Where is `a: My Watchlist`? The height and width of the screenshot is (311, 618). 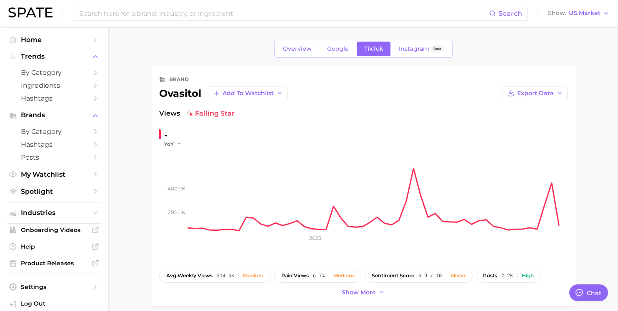
a: My Watchlist is located at coordinates (54, 174).